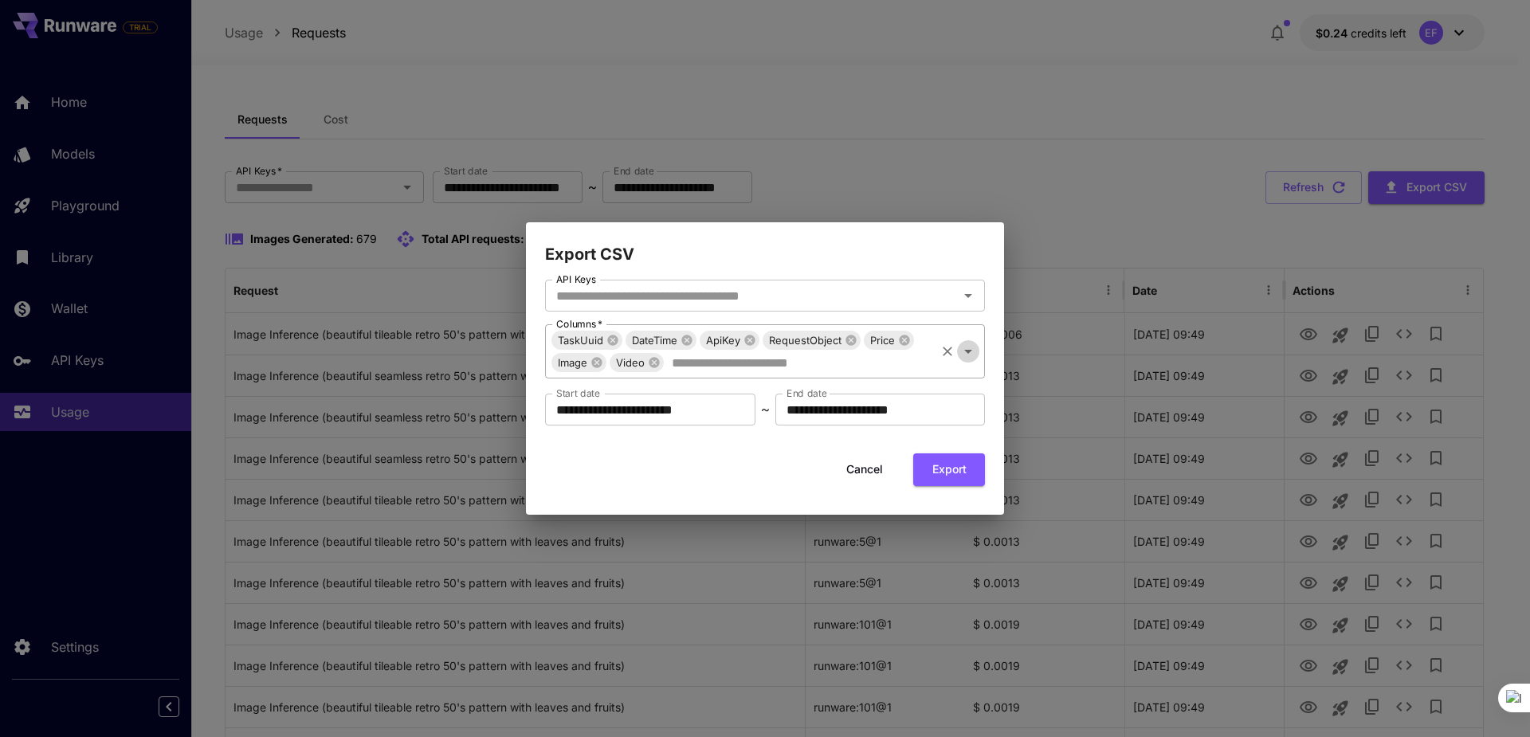 The height and width of the screenshot is (737, 1530). I want to click on div: Video, so click(637, 363).